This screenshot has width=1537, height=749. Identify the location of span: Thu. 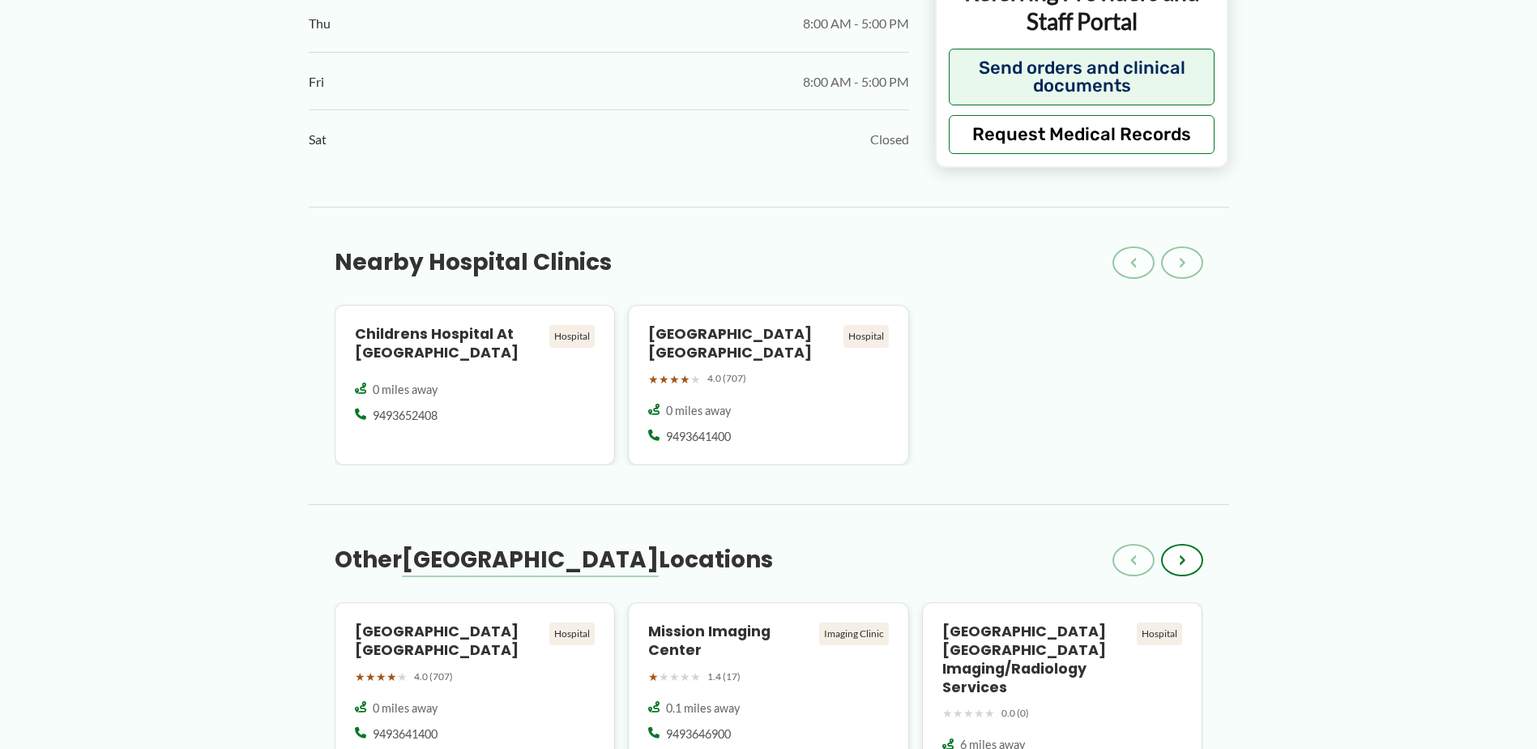
(319, 23).